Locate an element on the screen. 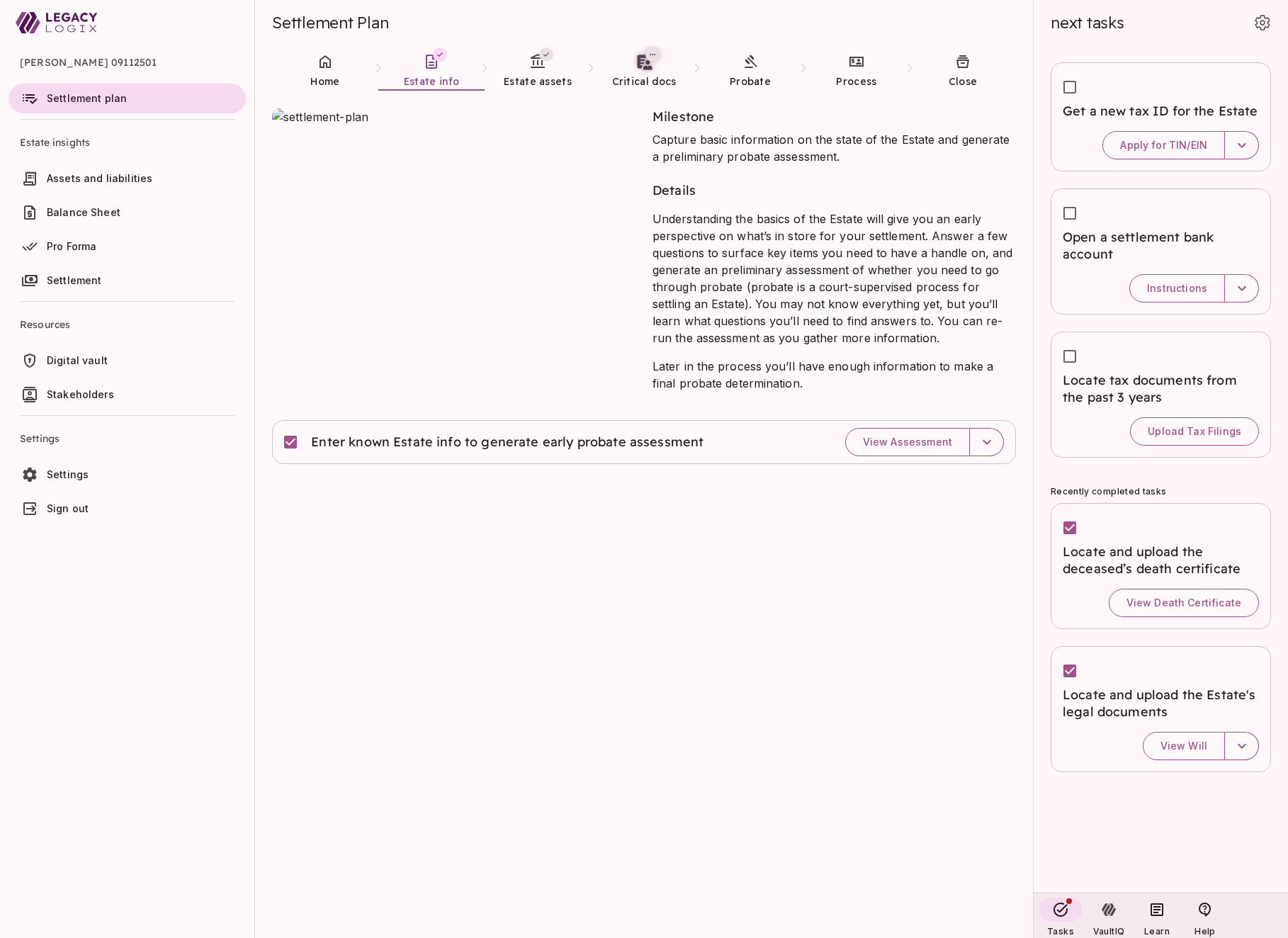 The width and height of the screenshot is (1288, 938). img: settlement-plan is located at coordinates (454, 207).